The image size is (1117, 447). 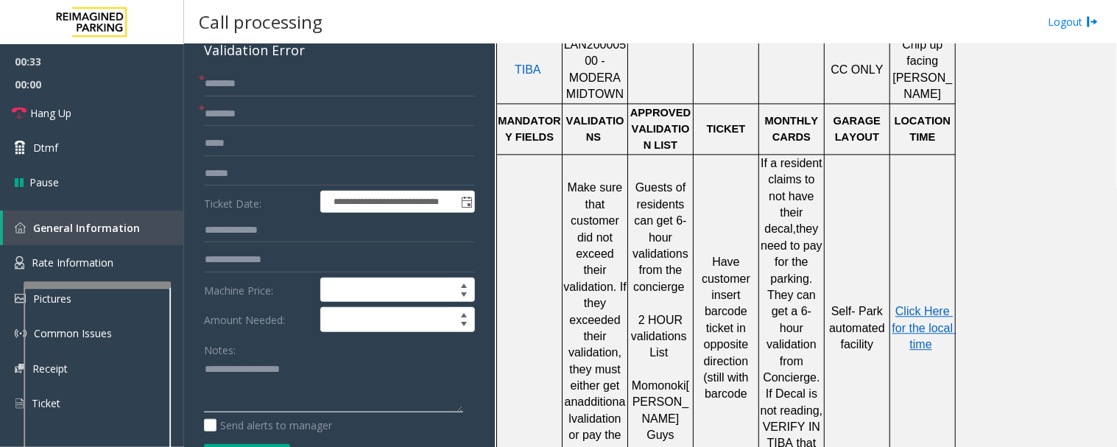 What do you see at coordinates (72, 262) in the screenshot?
I see `span: Rate Information` at bounding box center [72, 262].